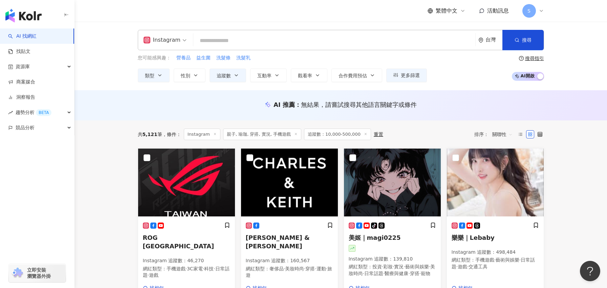 Image resolution: width=607 pixels, height=288 pixels. I want to click on span: 繁體中文, so click(447, 11).